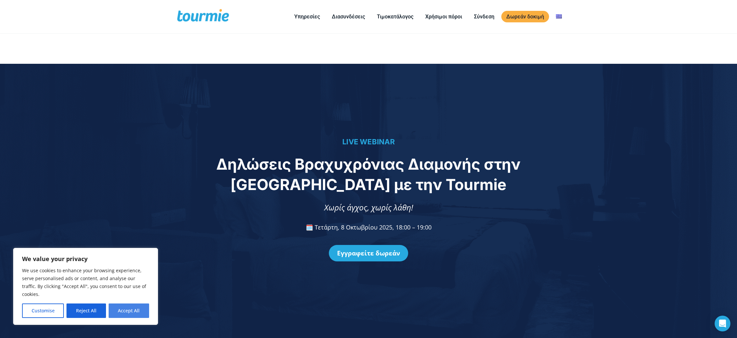  What do you see at coordinates (86, 311) in the screenshot?
I see `button: Reject All` at bounding box center [86, 311].